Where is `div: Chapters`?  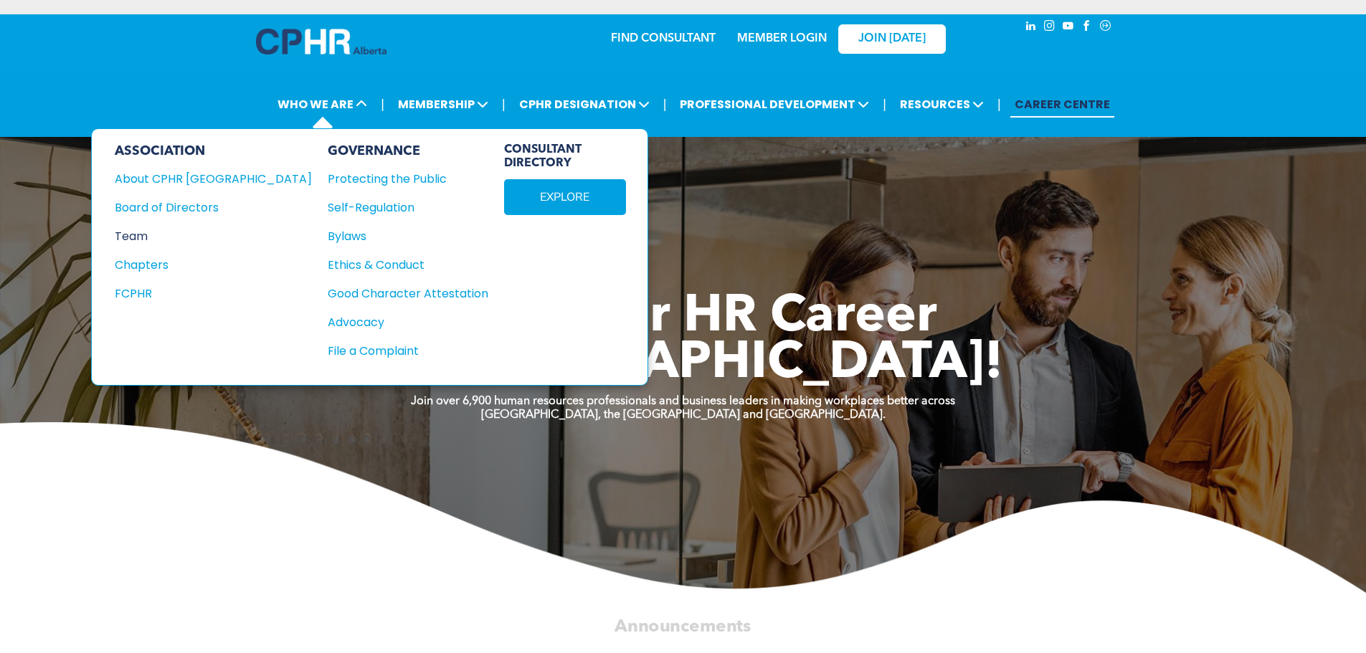 div: Chapters is located at coordinates (204, 265).